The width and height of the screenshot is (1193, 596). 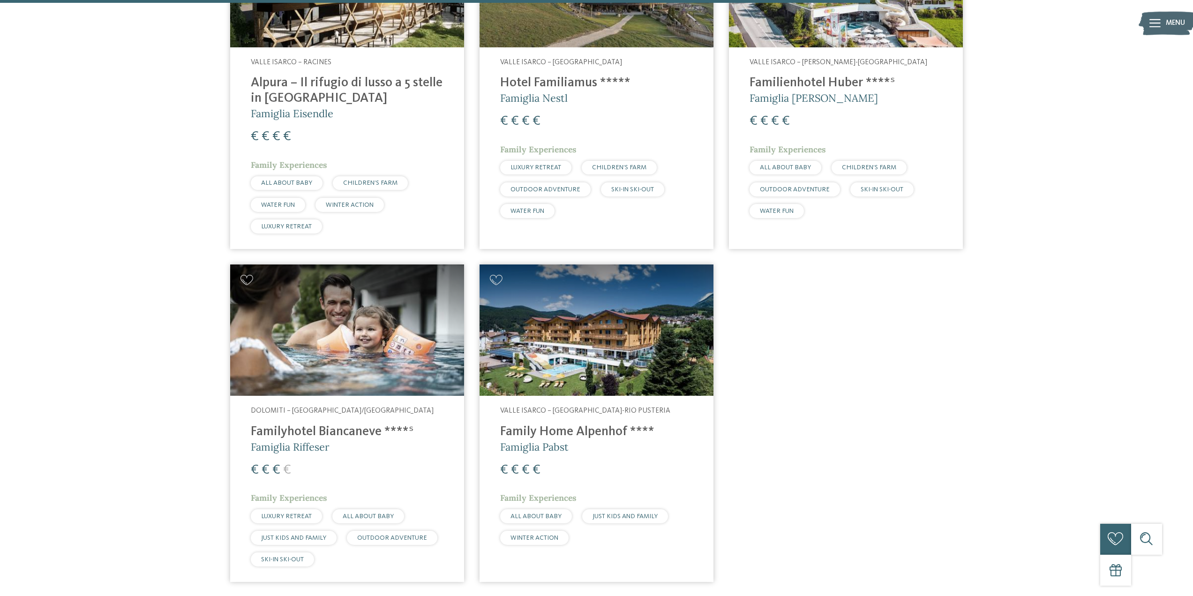 What do you see at coordinates (290, 447) in the screenshot?
I see `span: Famiglia Riffeser` at bounding box center [290, 447].